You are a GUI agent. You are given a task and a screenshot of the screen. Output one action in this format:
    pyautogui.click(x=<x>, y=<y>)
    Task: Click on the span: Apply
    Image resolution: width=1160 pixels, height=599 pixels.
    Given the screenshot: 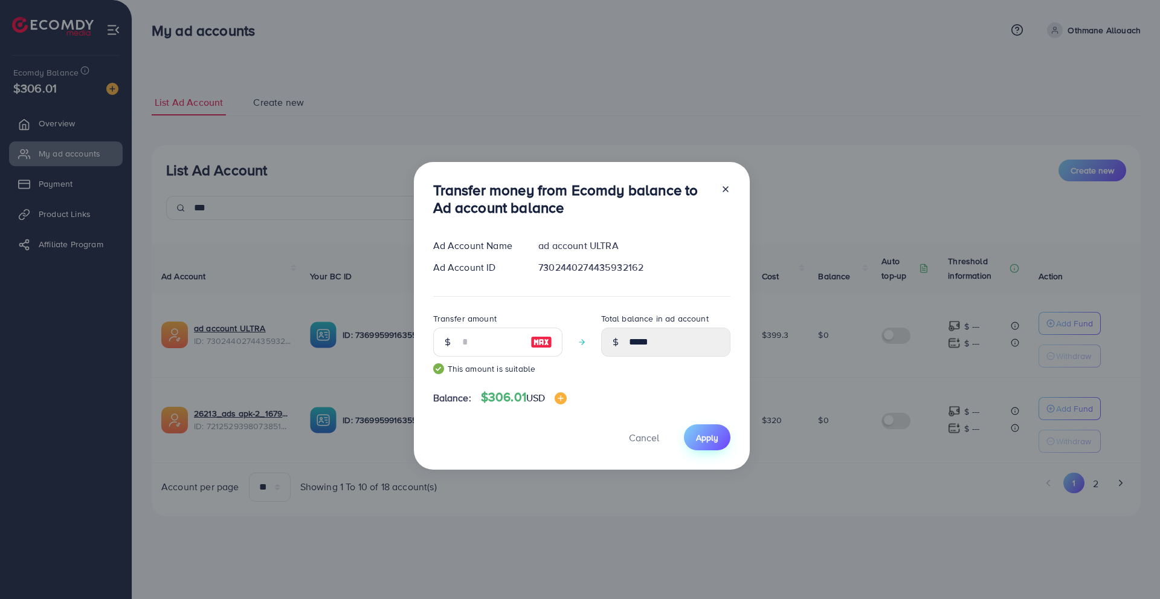 What is the action you would take?
    pyautogui.click(x=707, y=437)
    